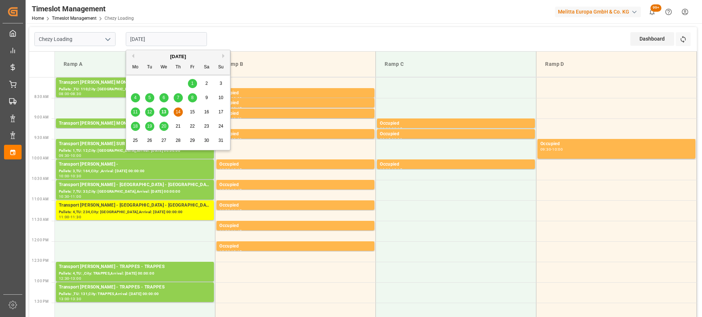  What do you see at coordinates (135, 140) in the screenshot?
I see `span: 25` at bounding box center [135, 140].